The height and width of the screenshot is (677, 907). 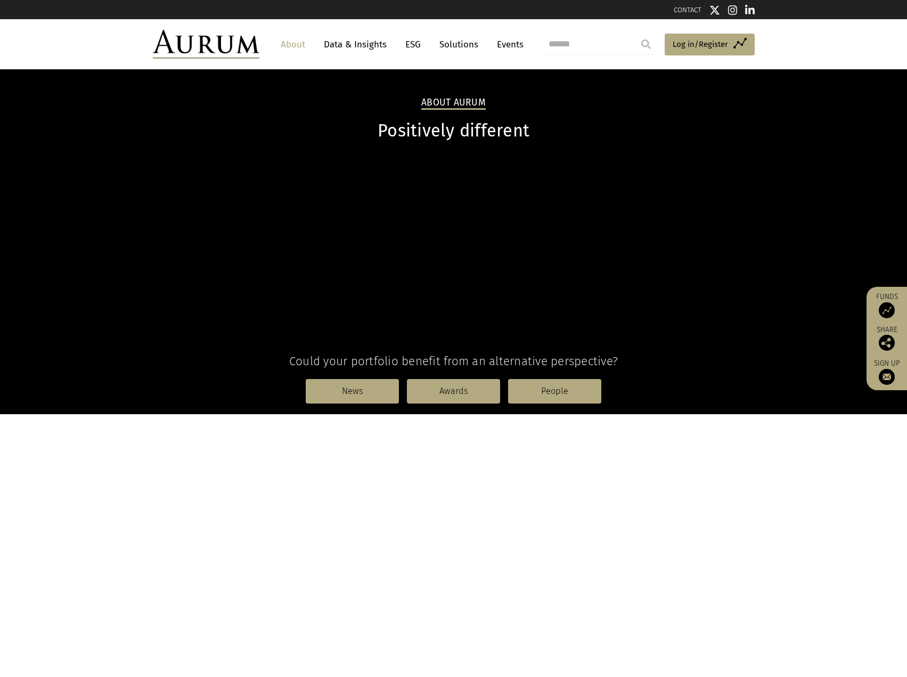 What do you see at coordinates (355, 44) in the screenshot?
I see `a: Data & Insights` at bounding box center [355, 44].